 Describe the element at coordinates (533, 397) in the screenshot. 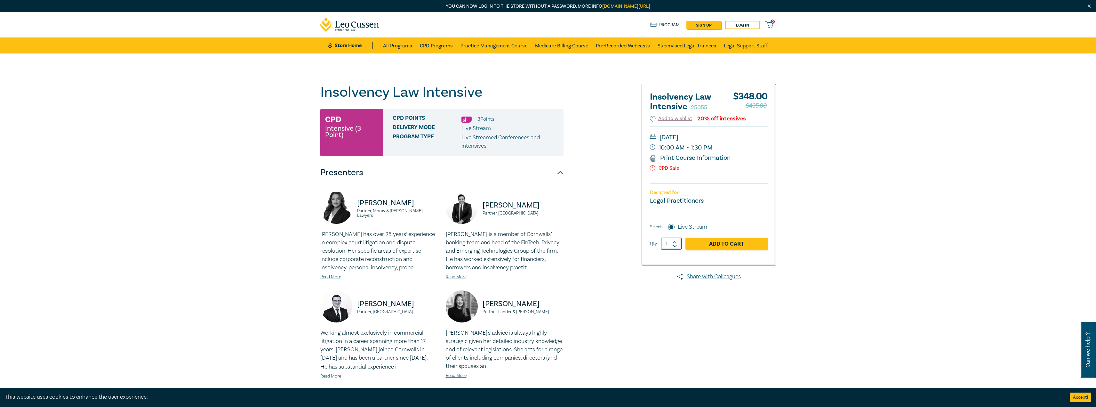

I see `div: This website uses cookies to enhance the user experience.` at that location.